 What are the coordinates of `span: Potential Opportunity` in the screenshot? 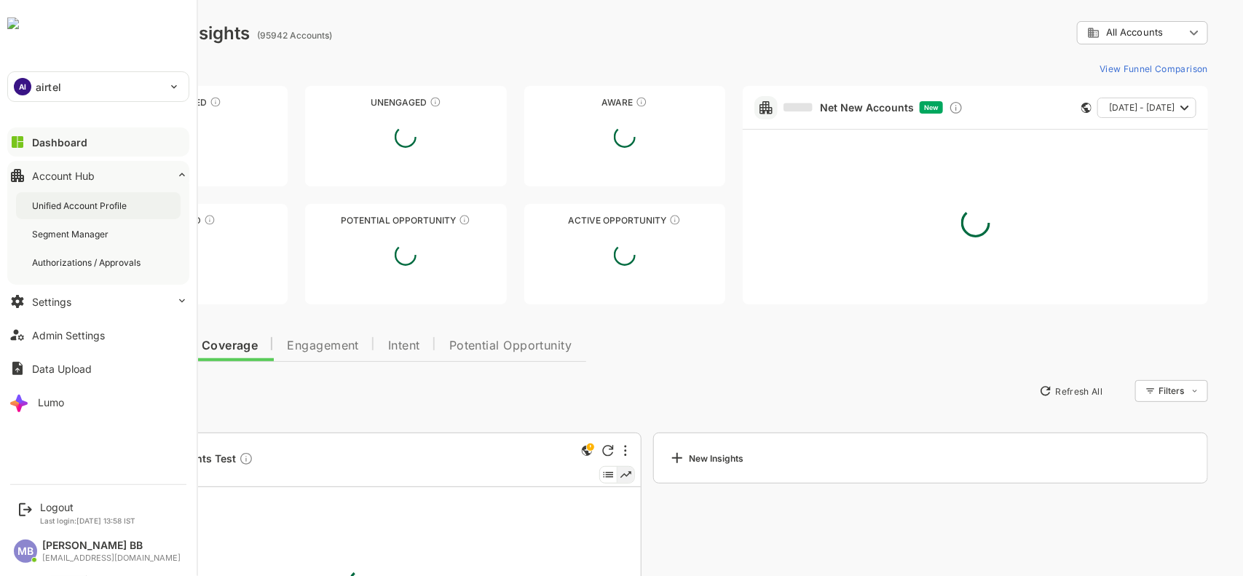 It's located at (459, 346).